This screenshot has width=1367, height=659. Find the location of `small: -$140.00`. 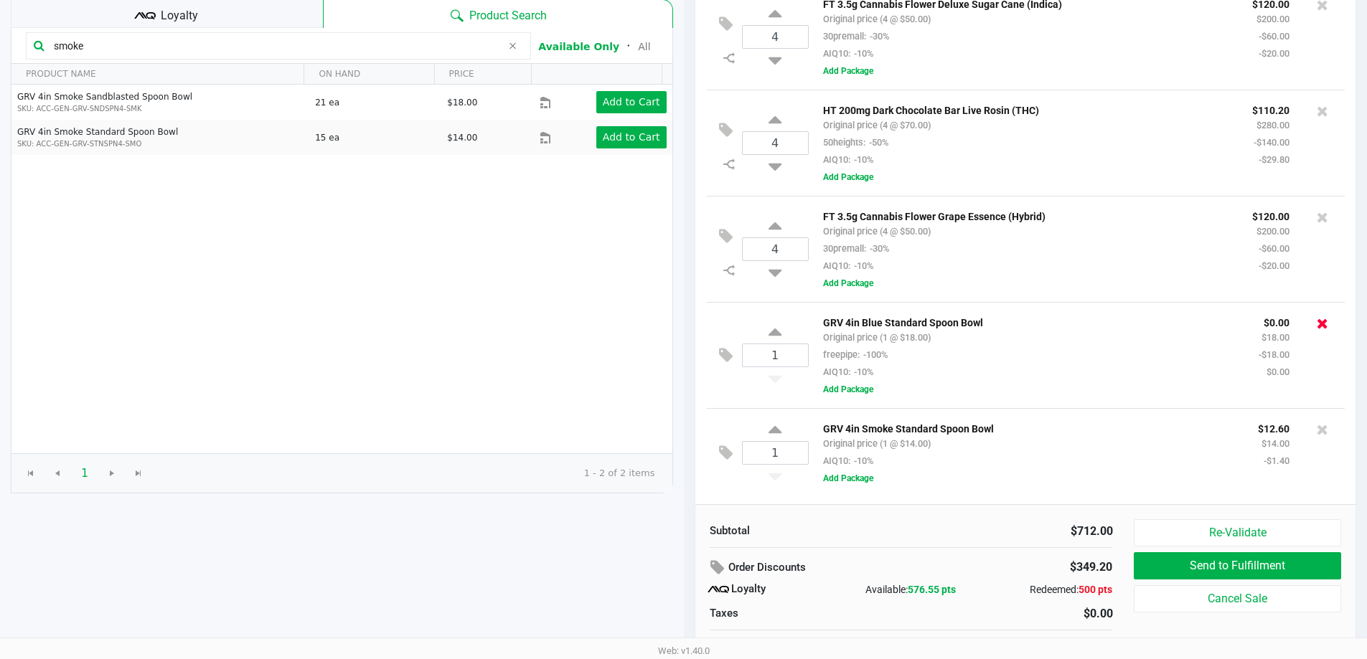

small: -$140.00 is located at coordinates (1271, 142).